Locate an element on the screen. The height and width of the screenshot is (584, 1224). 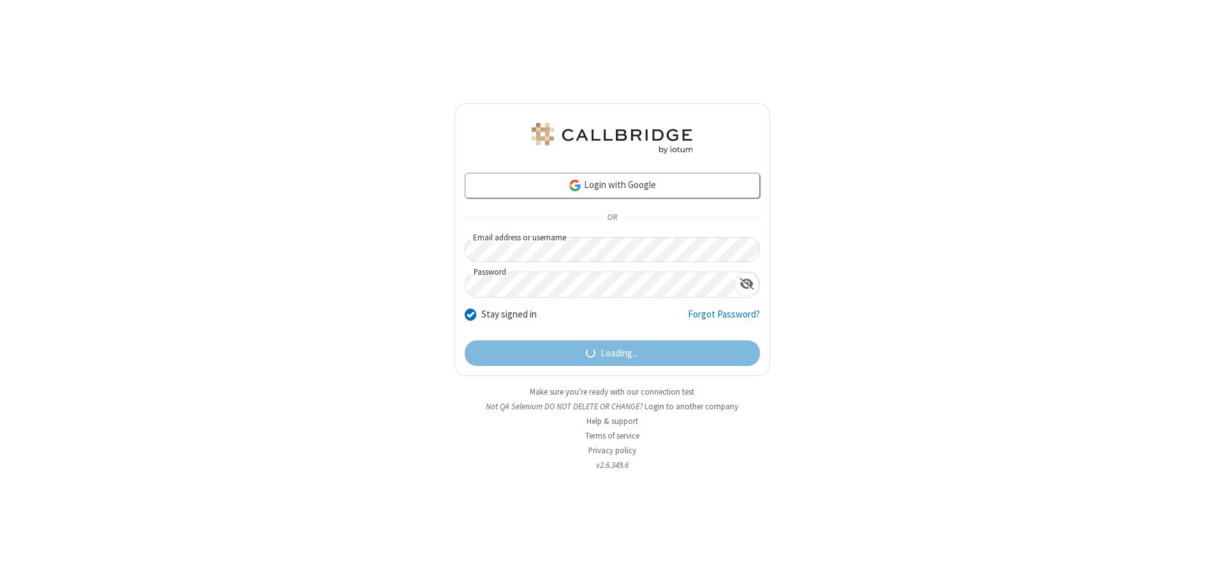
a: Forgot Password? is located at coordinates (723, 319).